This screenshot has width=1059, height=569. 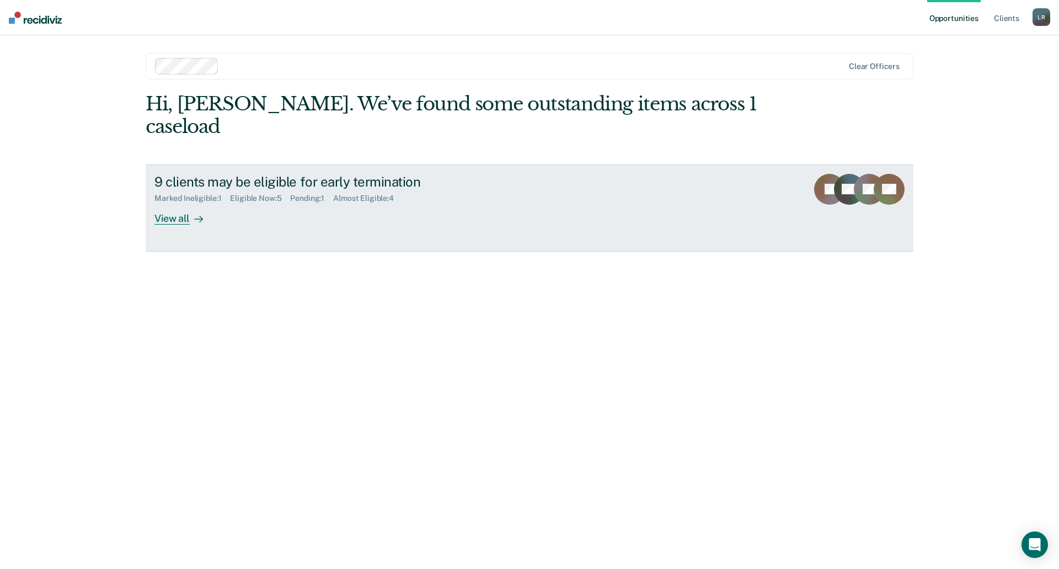 I want to click on a: 9 clients may be eligible for early terminationMarked Ineligible:1Eligible Now:5Pending:1Almost E..., so click(x=529, y=208).